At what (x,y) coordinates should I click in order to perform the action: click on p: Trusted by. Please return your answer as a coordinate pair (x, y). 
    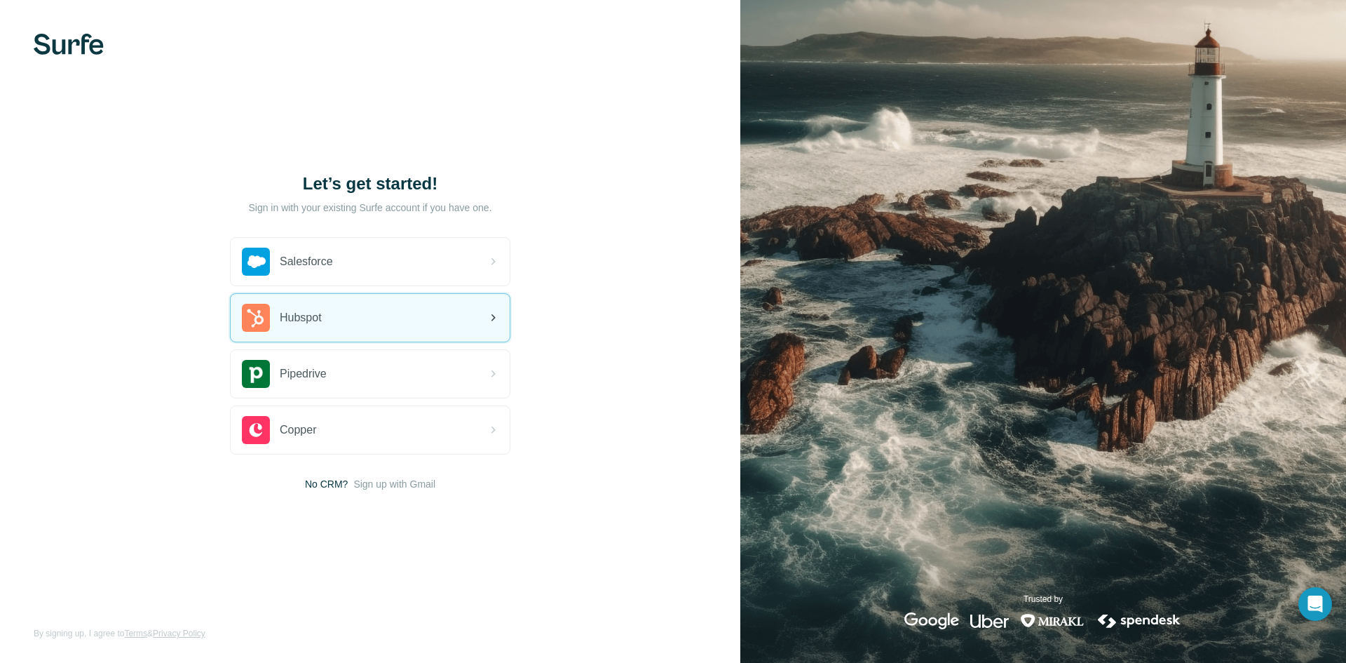
    Looking at the image, I should click on (1043, 599).